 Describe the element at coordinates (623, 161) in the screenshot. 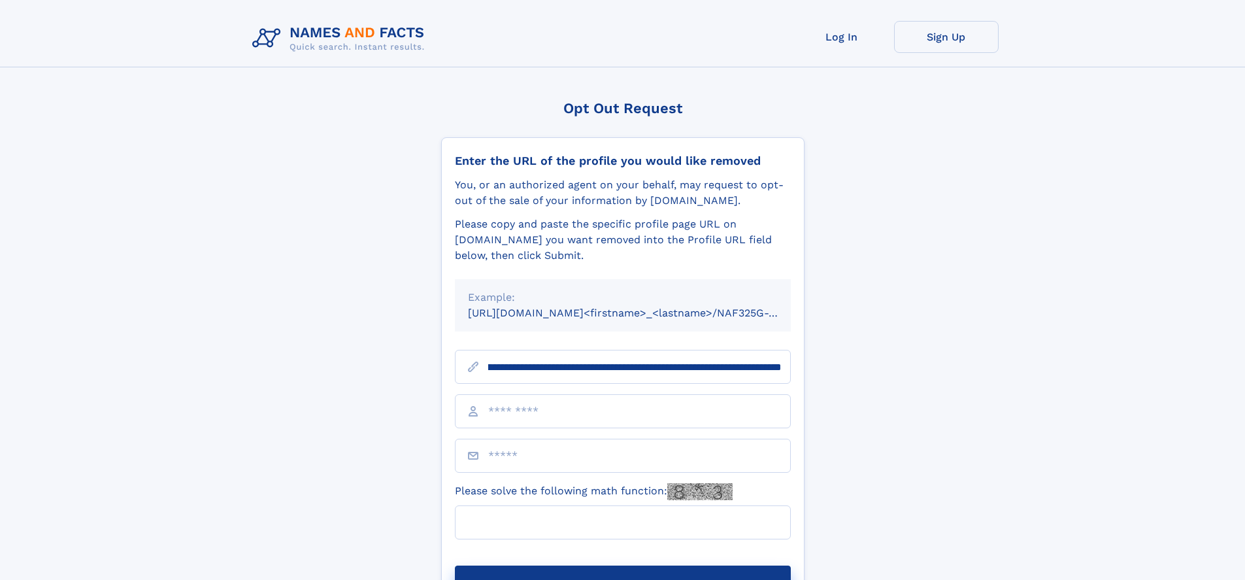

I see `div: Enter the URL of the profile you would like removed` at that location.